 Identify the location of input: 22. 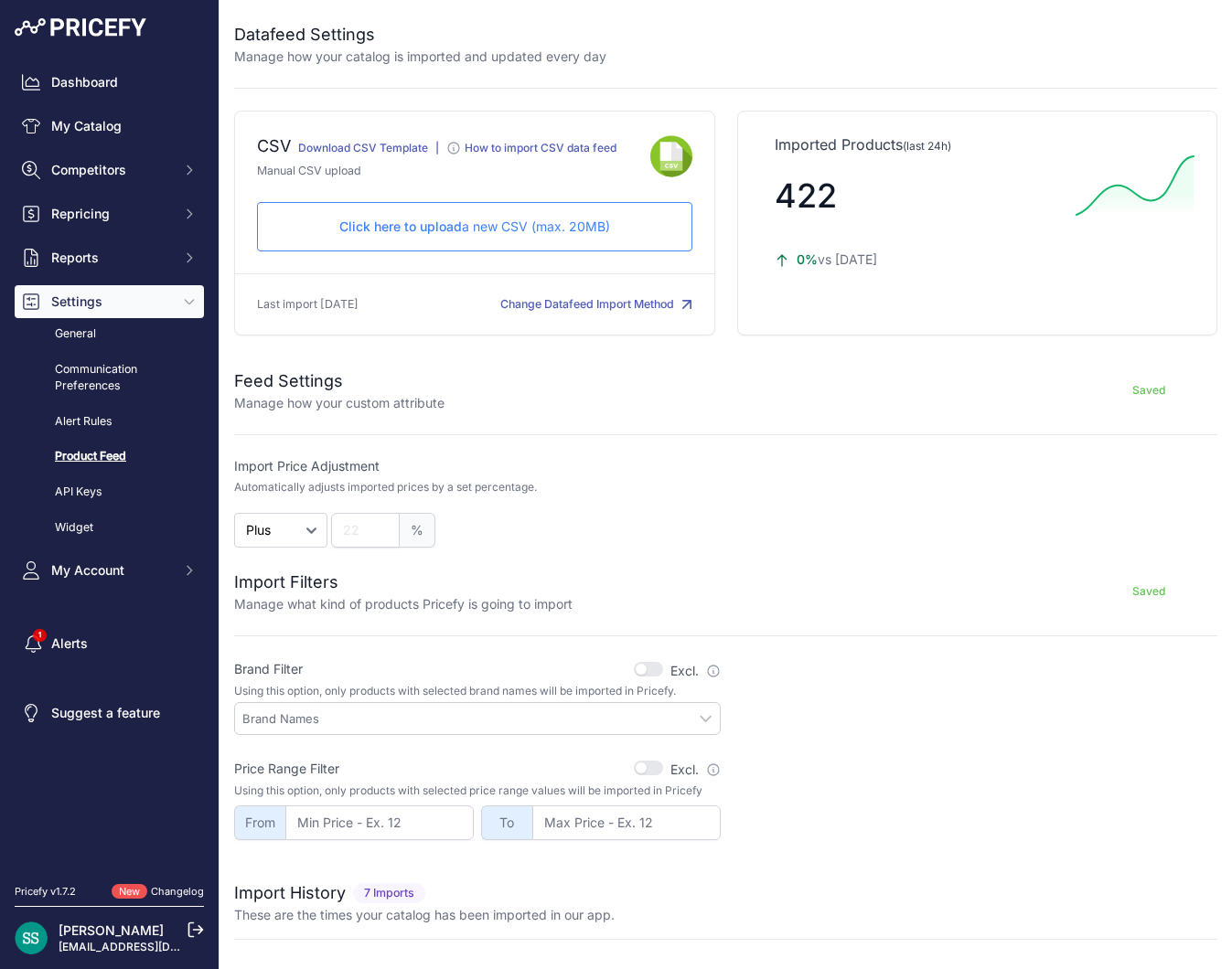
(365, 530).